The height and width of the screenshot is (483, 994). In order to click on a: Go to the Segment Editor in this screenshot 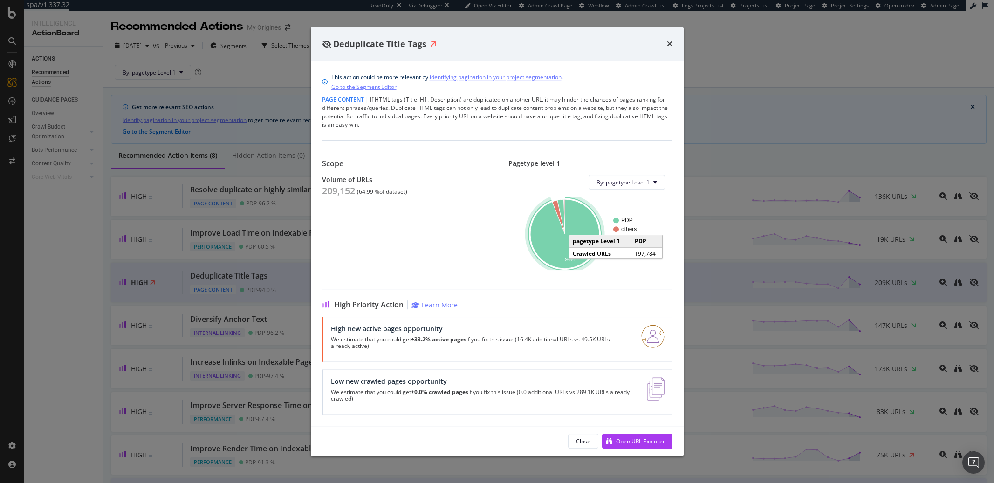, I will do `click(364, 87)`.